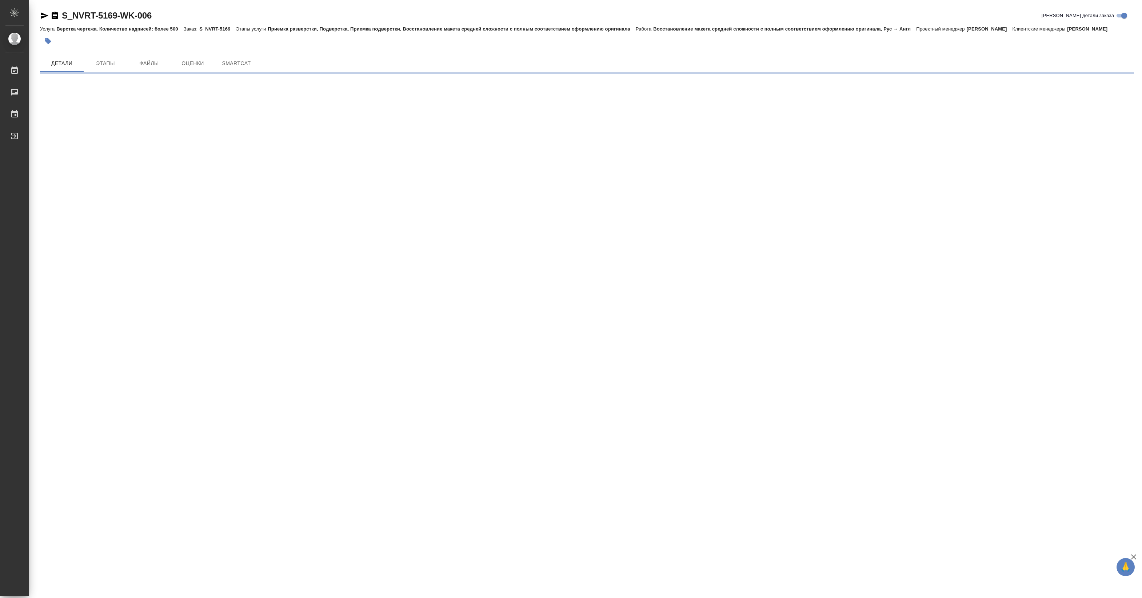 Image resolution: width=1142 pixels, height=598 pixels. Describe the element at coordinates (252, 29) in the screenshot. I see `p: Этапы услуги` at that location.